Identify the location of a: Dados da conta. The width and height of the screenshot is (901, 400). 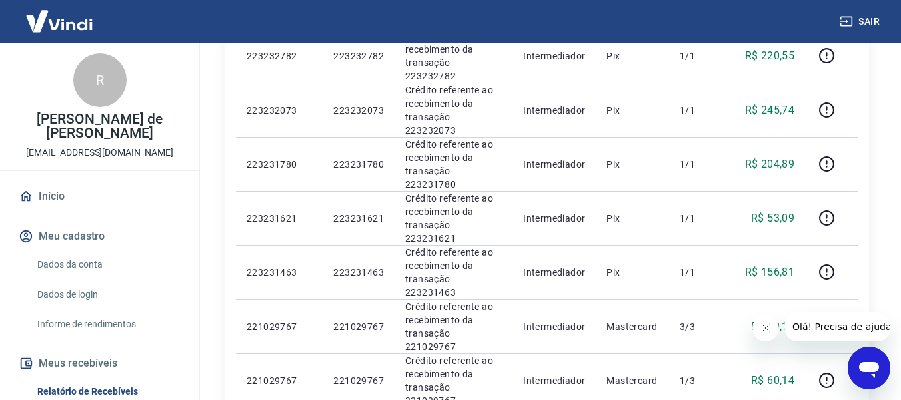
(107, 264).